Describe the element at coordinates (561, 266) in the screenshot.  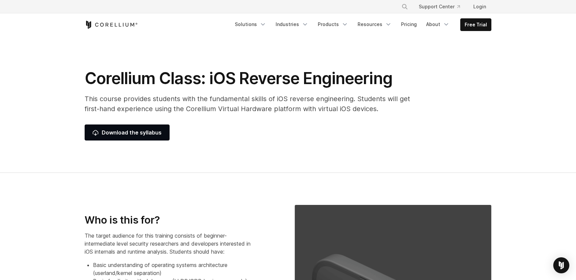
I see `div: Open Intercom Messenger` at that location.